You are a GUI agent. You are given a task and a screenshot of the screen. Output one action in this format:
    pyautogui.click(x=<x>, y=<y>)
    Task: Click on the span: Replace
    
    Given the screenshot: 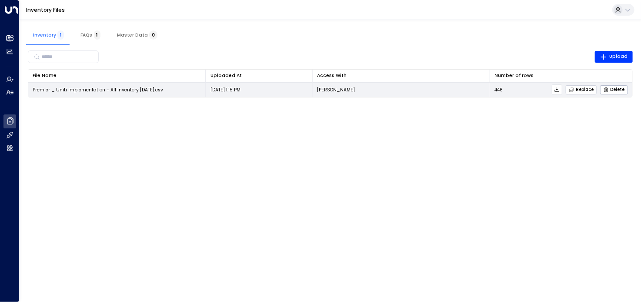 What is the action you would take?
    pyautogui.click(x=582, y=90)
    